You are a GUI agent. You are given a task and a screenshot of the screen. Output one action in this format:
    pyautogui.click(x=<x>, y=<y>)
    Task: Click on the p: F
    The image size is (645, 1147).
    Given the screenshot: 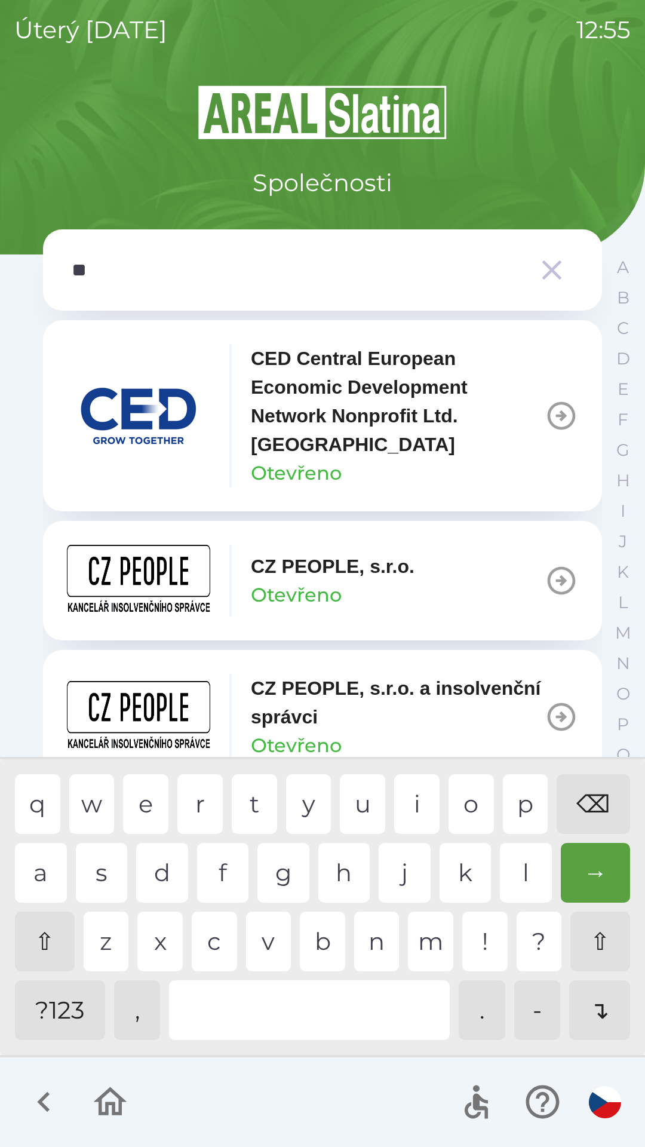 What is the action you would take?
    pyautogui.click(x=623, y=419)
    